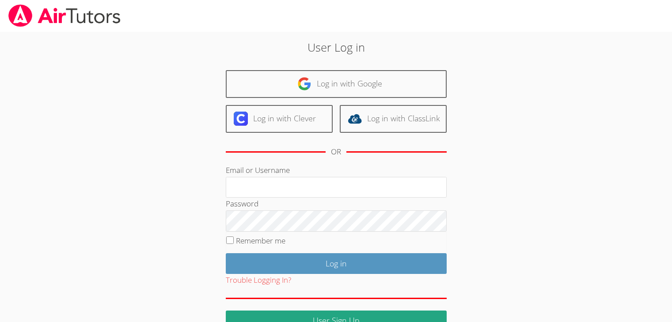 The image size is (672, 322). What do you see at coordinates (393, 119) in the screenshot?
I see `a: Log in with ClassLink` at bounding box center [393, 119].